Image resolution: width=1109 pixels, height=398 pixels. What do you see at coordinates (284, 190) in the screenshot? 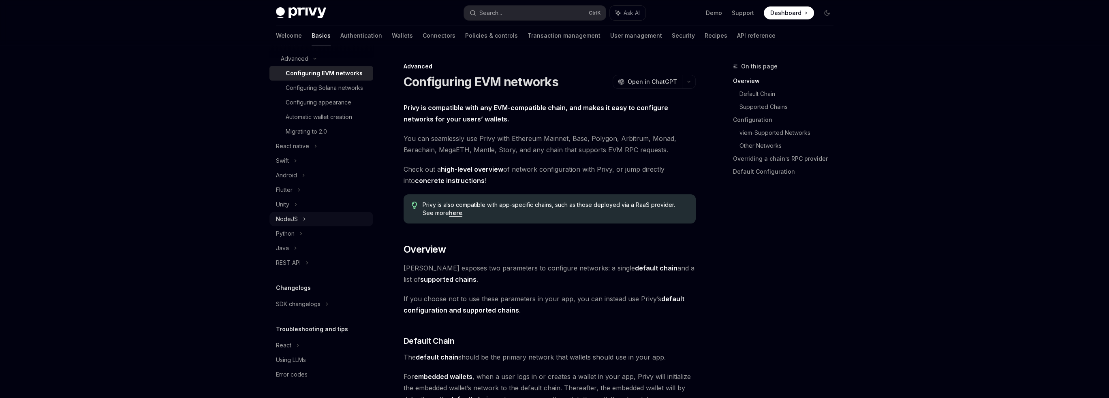
I see `div: Flutter` at bounding box center [284, 190].